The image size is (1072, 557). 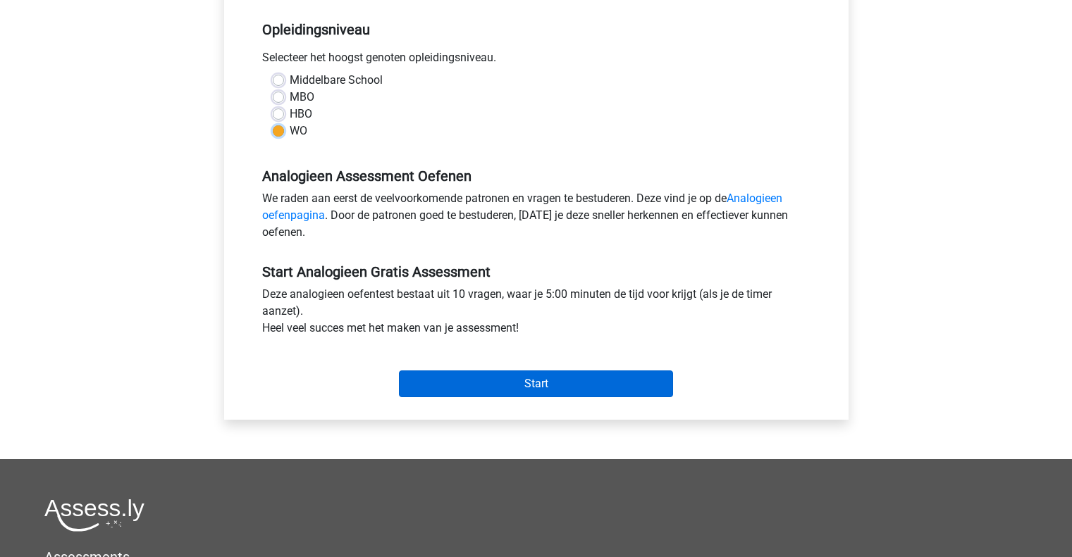 What do you see at coordinates (536, 30) in the screenshot?
I see `h5: Opleidingsniveau` at bounding box center [536, 30].